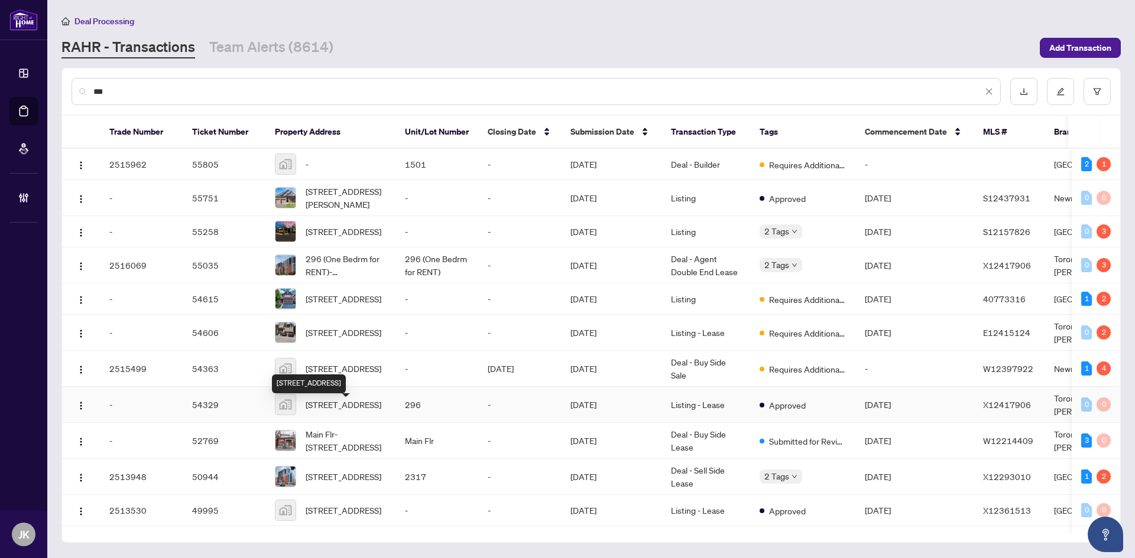 This screenshot has width=1135, height=558. I want to click on td: Deal - Builder, so click(706, 164).